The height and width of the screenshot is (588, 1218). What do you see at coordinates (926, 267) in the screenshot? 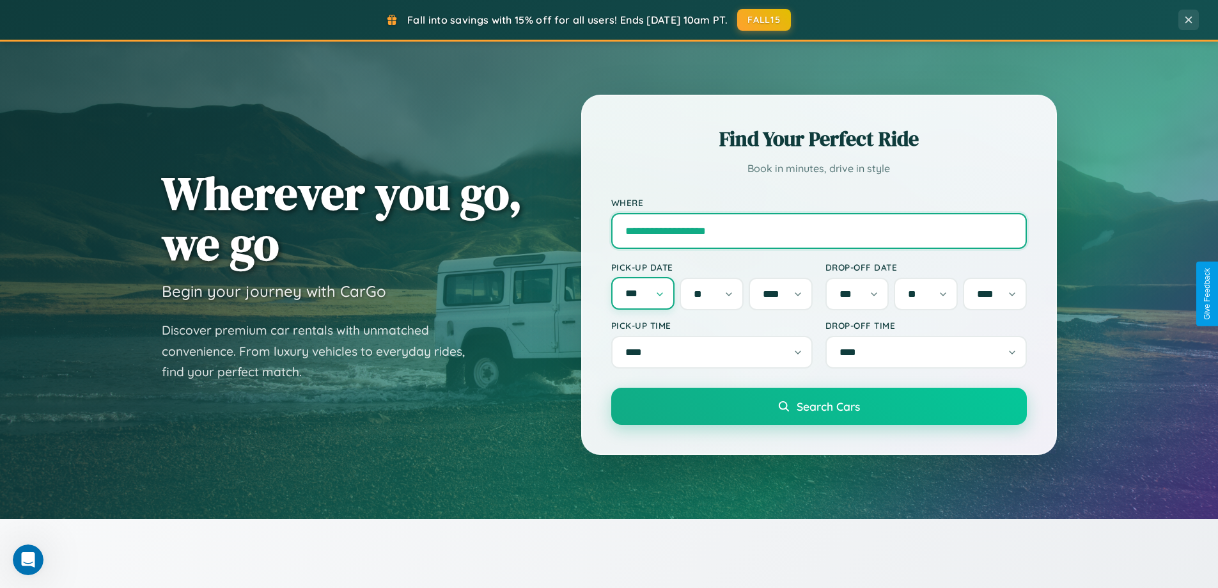
I see `label: Drop-off Date` at bounding box center [926, 267].